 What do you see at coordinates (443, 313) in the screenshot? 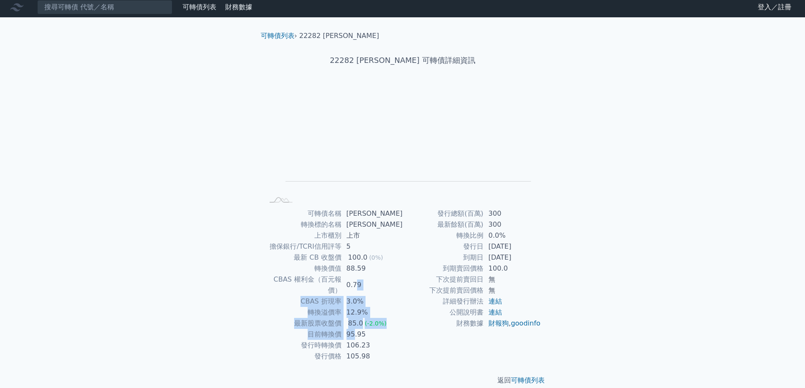
I see `td: 公開說明書` at bounding box center [443, 313].